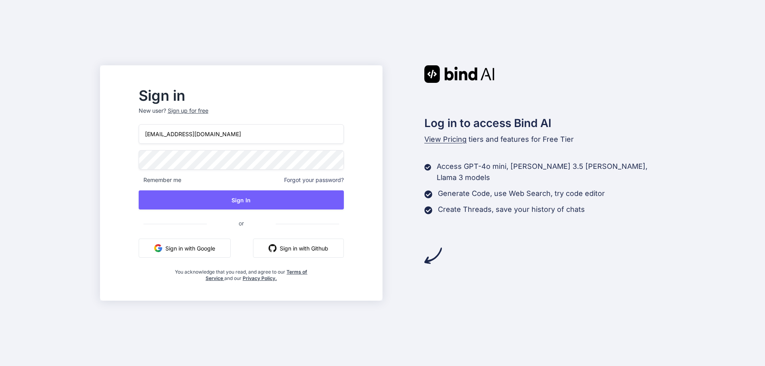 The width and height of the screenshot is (765, 366). What do you see at coordinates (241, 116) in the screenshot?
I see `p: New user?` at bounding box center [241, 116].